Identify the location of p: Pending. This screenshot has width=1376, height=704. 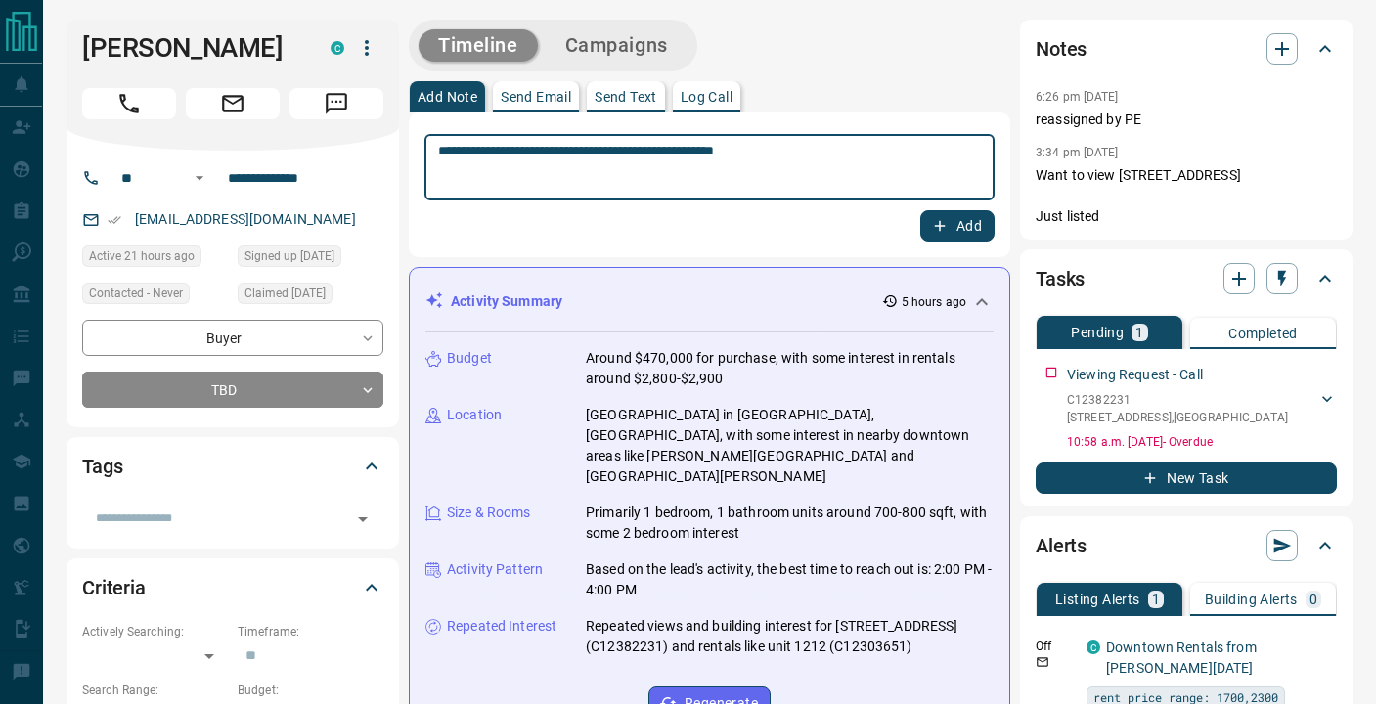
(1097, 332).